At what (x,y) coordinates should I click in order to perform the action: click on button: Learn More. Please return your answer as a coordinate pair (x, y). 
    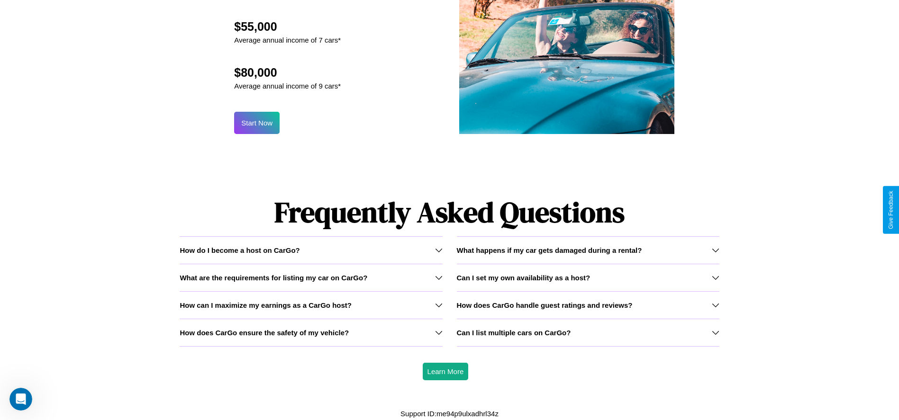
    Looking at the image, I should click on (446, 372).